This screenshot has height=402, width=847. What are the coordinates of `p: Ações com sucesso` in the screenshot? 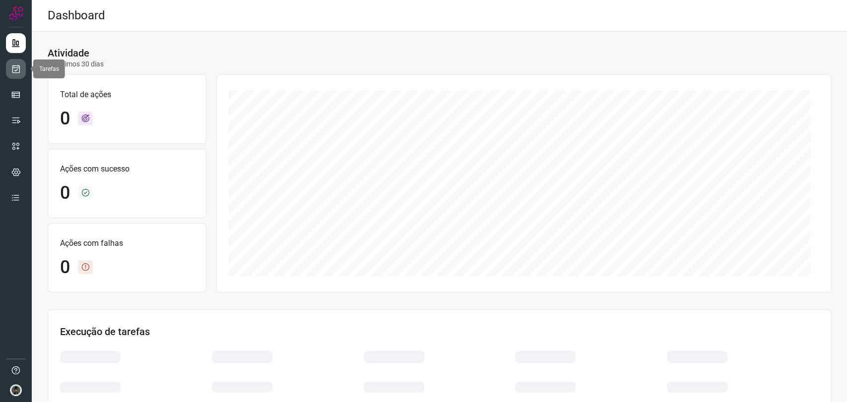 It's located at (127, 169).